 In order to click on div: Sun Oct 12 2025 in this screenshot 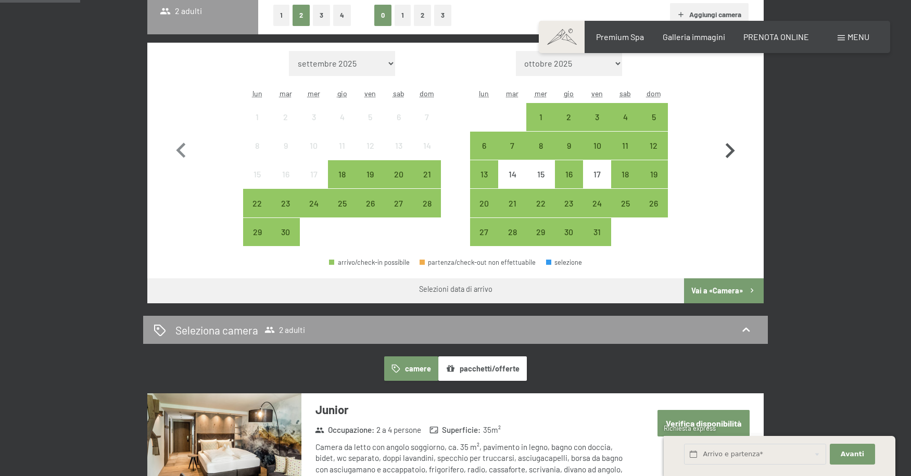, I will do `click(654, 146)`.